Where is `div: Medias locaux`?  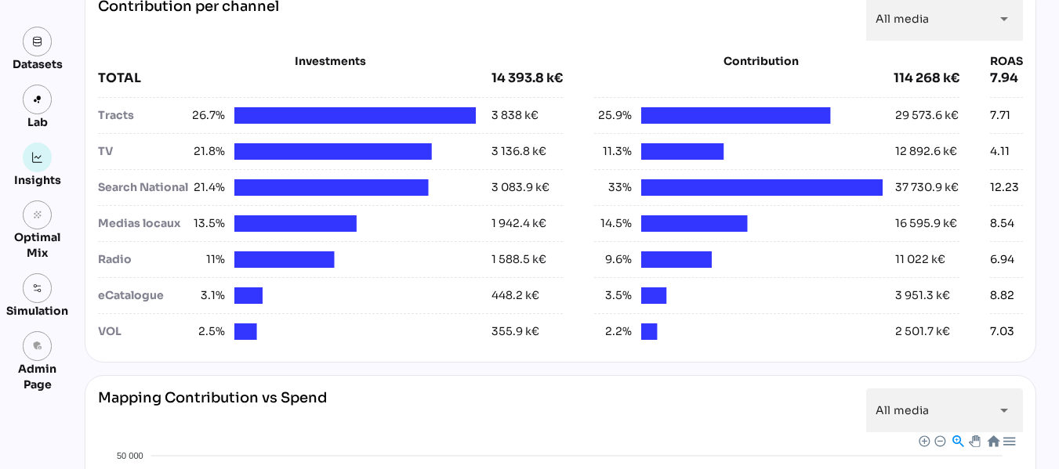
div: Medias locaux is located at coordinates (143, 223).